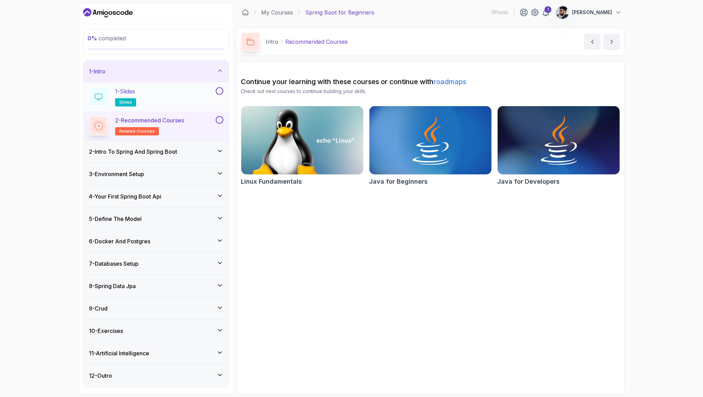 The height and width of the screenshot is (397, 703). What do you see at coordinates (272, 42) in the screenshot?
I see `p: Intro` at bounding box center [272, 42].